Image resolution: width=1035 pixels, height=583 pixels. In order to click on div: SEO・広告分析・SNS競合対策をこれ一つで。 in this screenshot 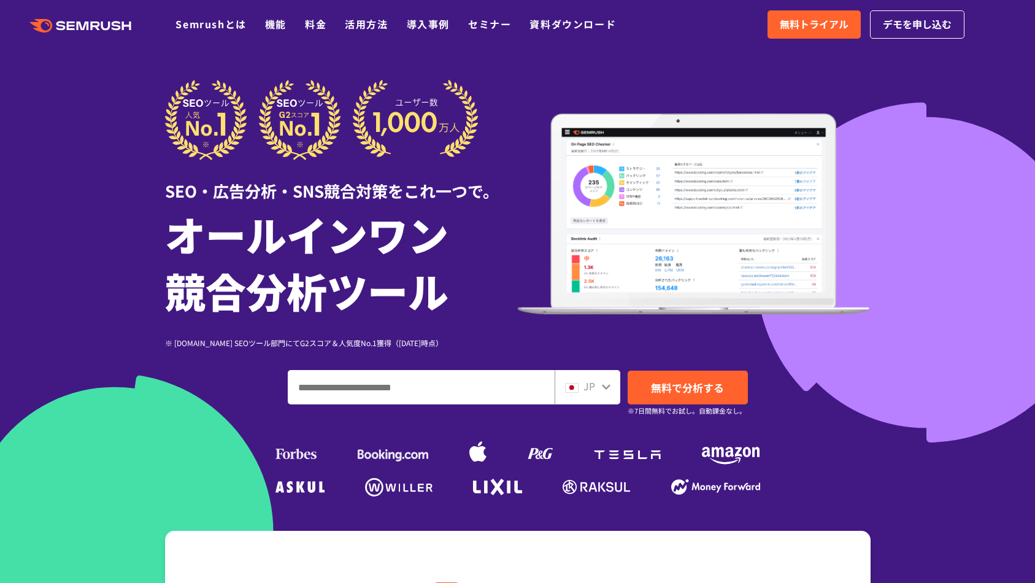, I will do `click(341, 181)`.